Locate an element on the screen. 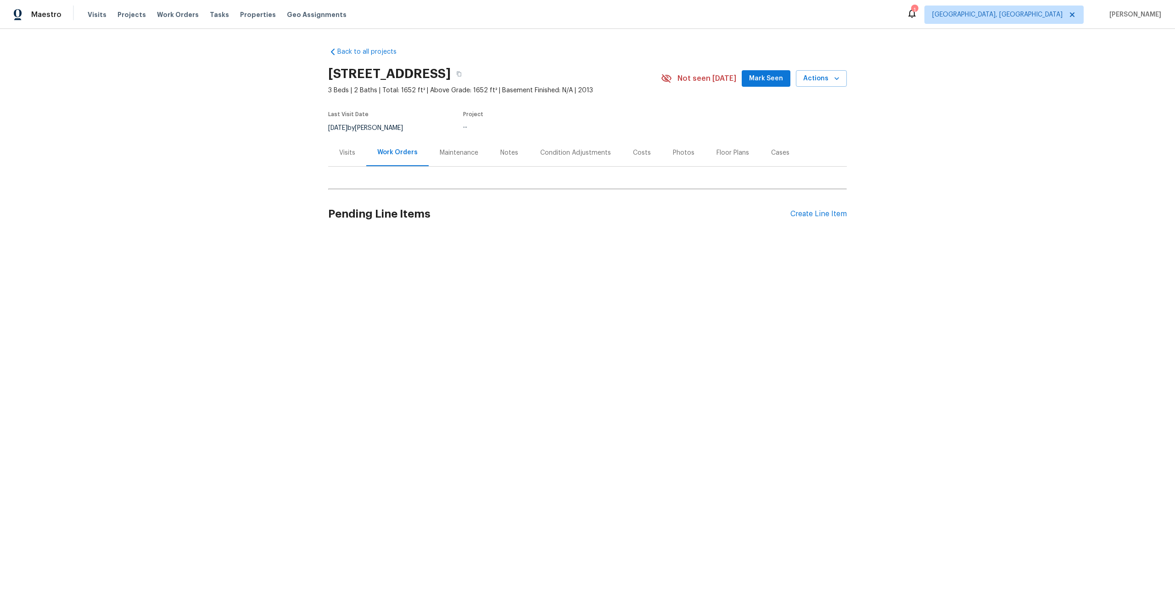  div: Maintenance is located at coordinates (459, 153).